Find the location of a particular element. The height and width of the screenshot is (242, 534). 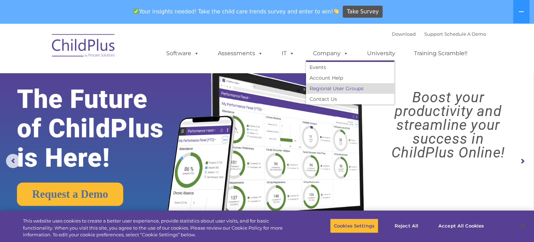

a: IT is located at coordinates (288, 53).